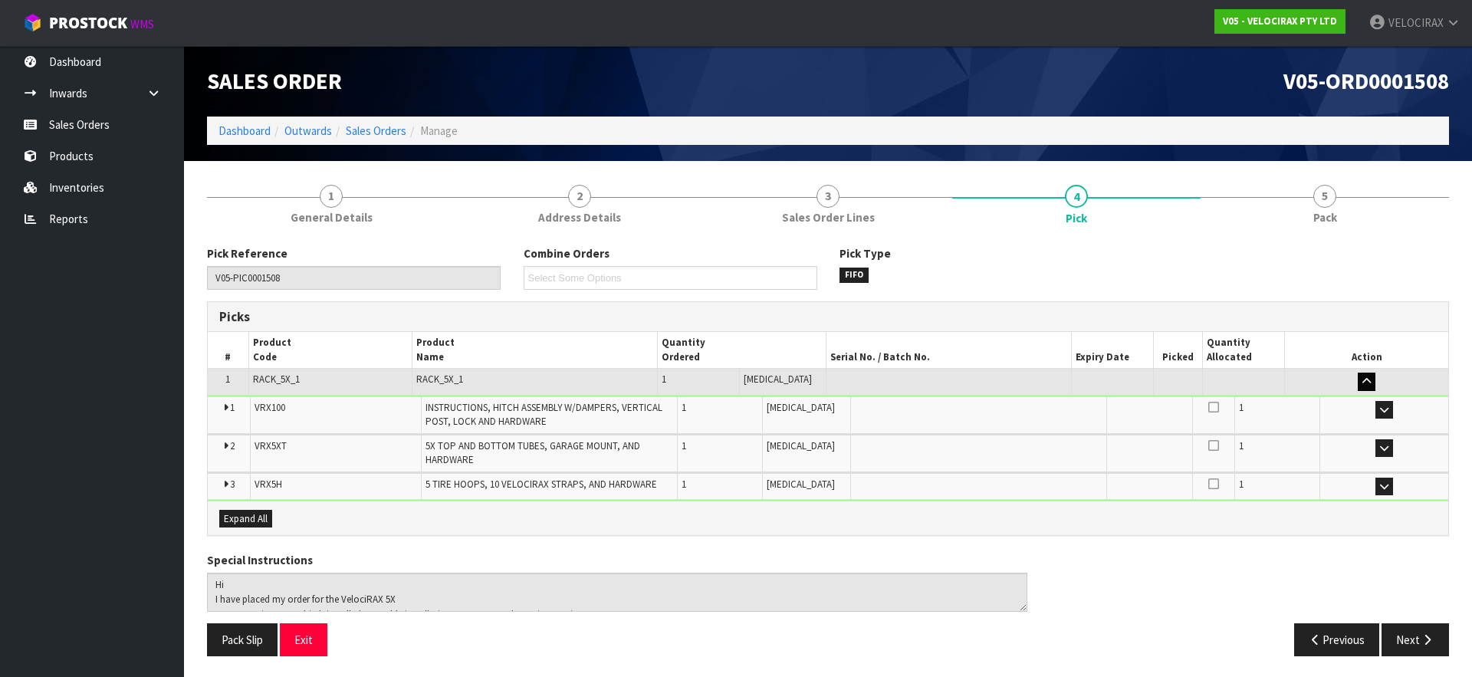 This screenshot has height=677, width=1472. I want to click on label: Pick Reference, so click(247, 253).